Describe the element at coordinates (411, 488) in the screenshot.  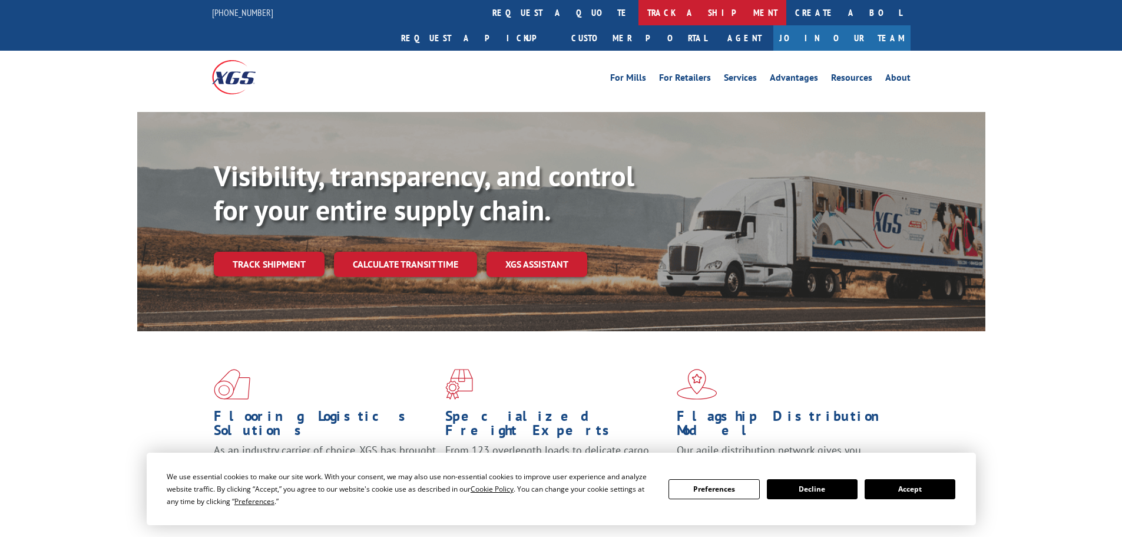
I see `div: We use essential cookies to make our site work. With your consent, we may also use non-essential ...` at that location.